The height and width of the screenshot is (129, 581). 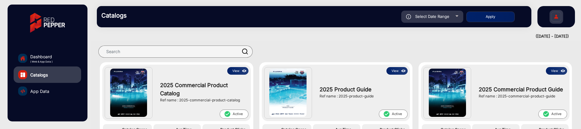 What do you see at coordinates (40, 91) in the screenshot?
I see `span: App Data` at bounding box center [40, 91].